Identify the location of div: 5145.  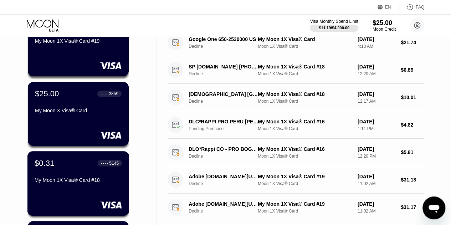
(114, 163).